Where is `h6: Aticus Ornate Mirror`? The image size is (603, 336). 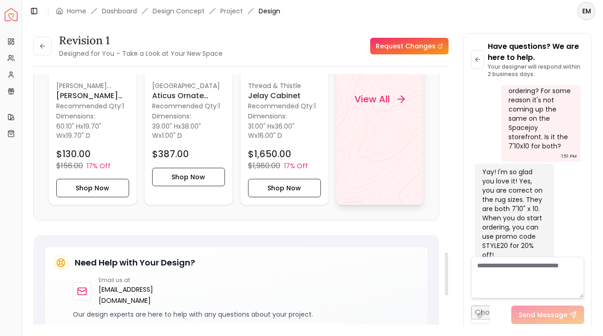 h6: Aticus Ornate Mirror is located at coordinates (189, 96).